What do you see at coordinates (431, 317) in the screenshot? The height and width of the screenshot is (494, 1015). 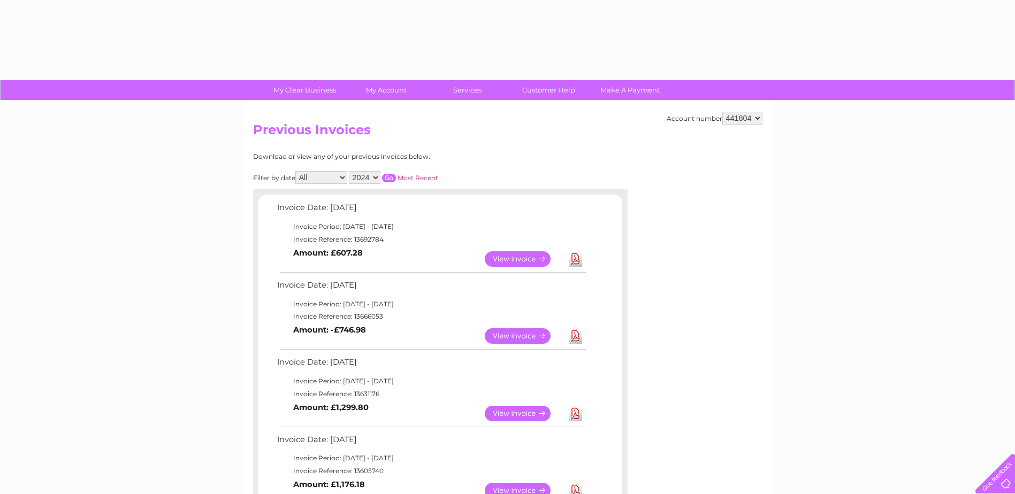 I see `td: Invoice Reference: 13666053` at bounding box center [431, 317].